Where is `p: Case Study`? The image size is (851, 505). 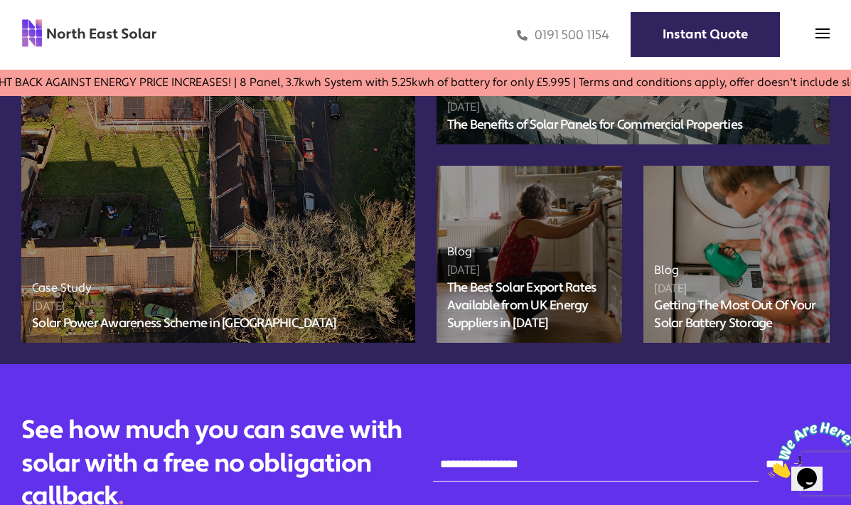 p: Case Study is located at coordinates (218, 281).